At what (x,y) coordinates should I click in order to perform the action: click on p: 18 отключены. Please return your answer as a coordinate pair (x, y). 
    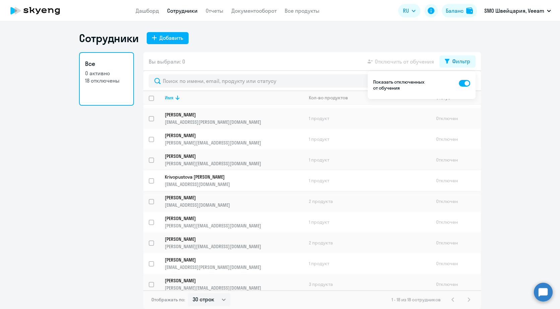
    Looking at the image, I should click on (106, 81).